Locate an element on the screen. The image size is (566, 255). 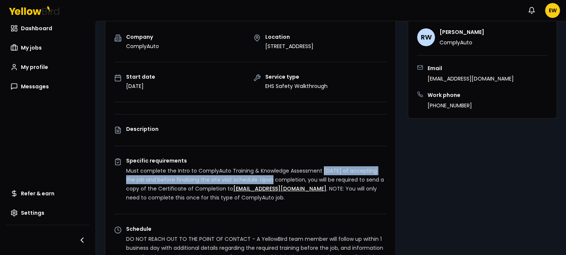
a: Settings is located at coordinates (48, 213).